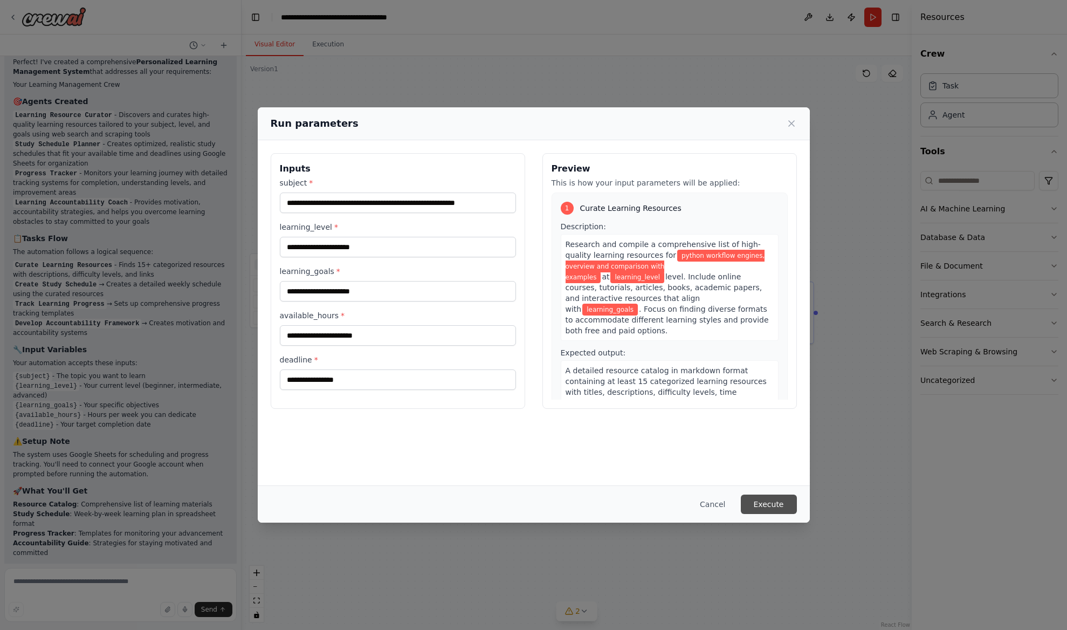 This screenshot has height=630, width=1067. What do you see at coordinates (398, 183) in the screenshot?
I see `label: subject` at bounding box center [398, 183].